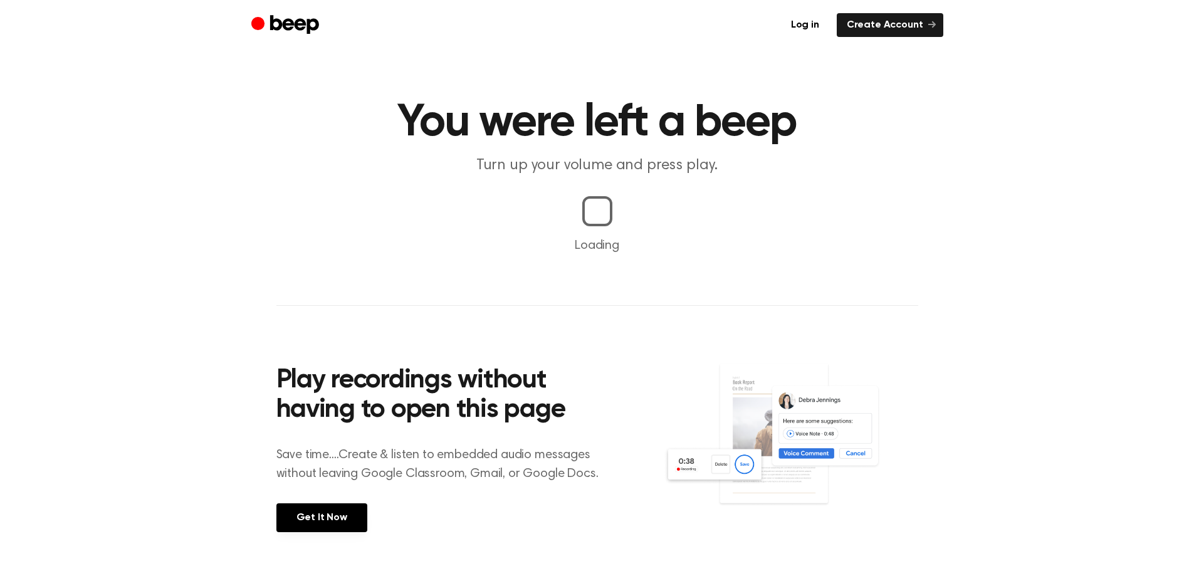  What do you see at coordinates (597, 123) in the screenshot?
I see `h1: You were left a beep` at bounding box center [597, 123].